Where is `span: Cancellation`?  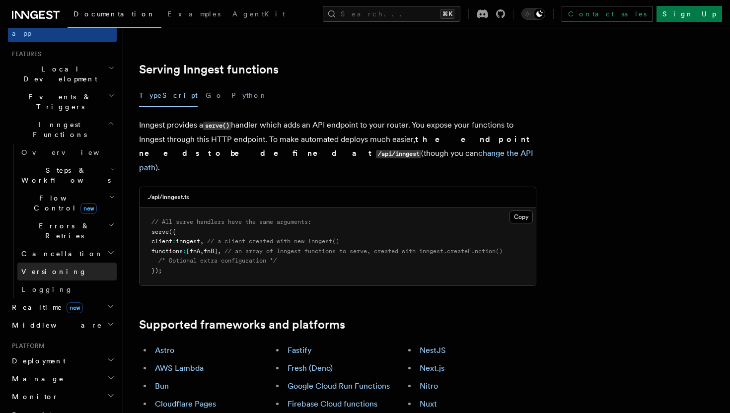 span: Cancellation is located at coordinates (60, 254).